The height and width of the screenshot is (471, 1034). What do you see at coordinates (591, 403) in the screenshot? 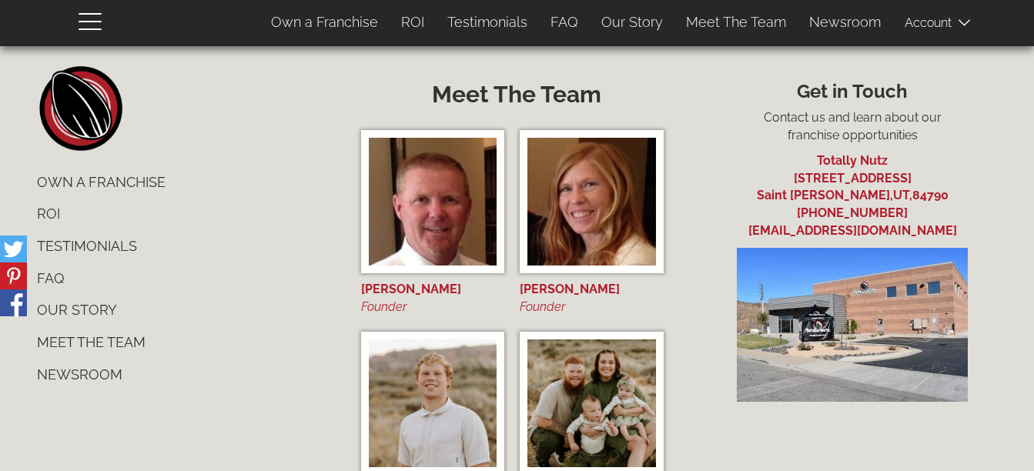
I see `img: Miles` at bounding box center [591, 403].